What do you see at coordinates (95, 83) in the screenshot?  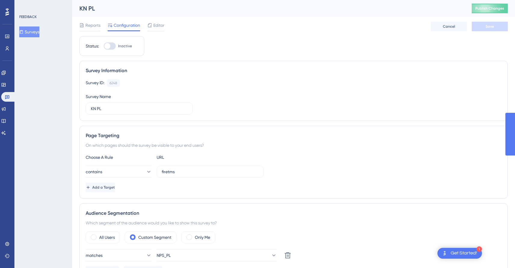 I see `div: Survey ID:` at bounding box center [95, 83].